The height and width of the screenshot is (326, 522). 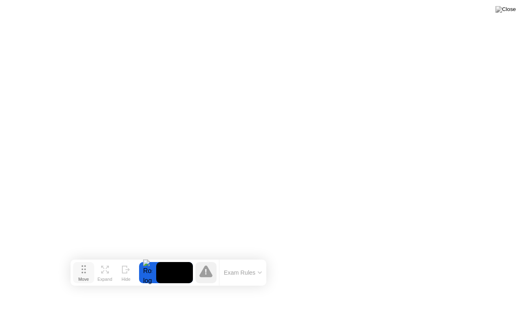 What do you see at coordinates (105, 279) in the screenshot?
I see `div: Expand` at bounding box center [105, 279].